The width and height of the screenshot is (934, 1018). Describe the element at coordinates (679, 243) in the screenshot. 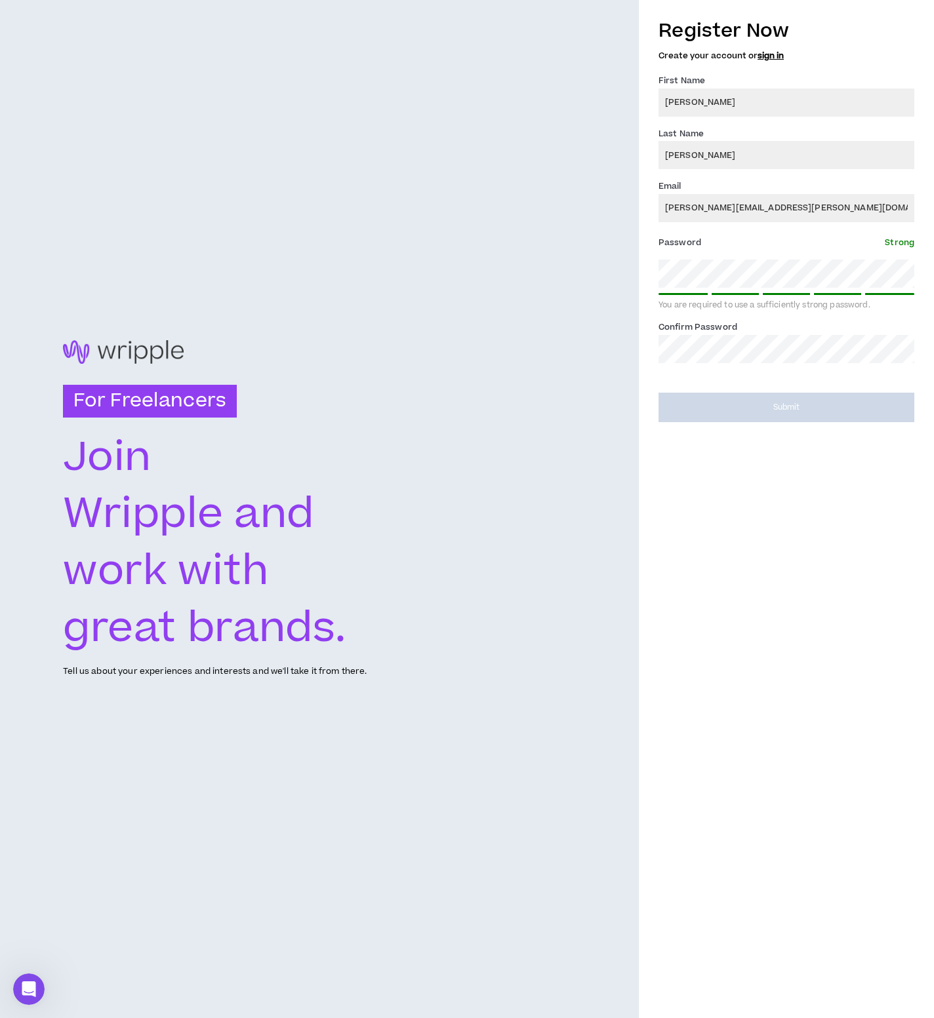

I see `span: Password` at that location.